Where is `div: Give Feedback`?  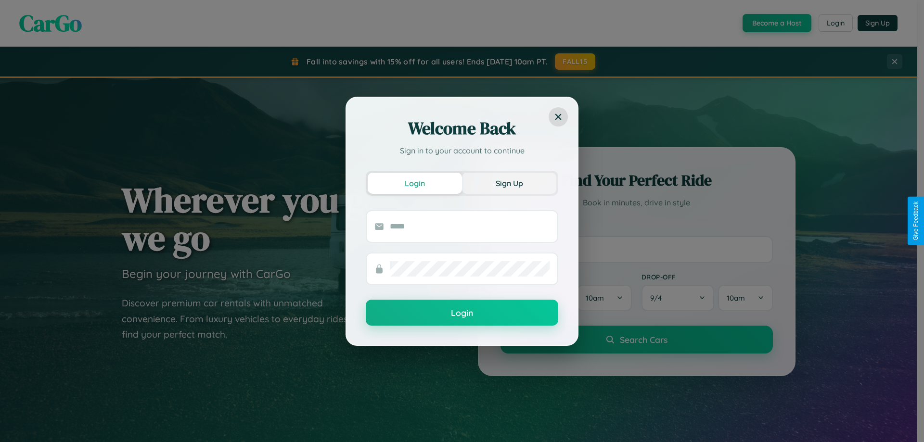 div: Give Feedback is located at coordinates (915, 221).